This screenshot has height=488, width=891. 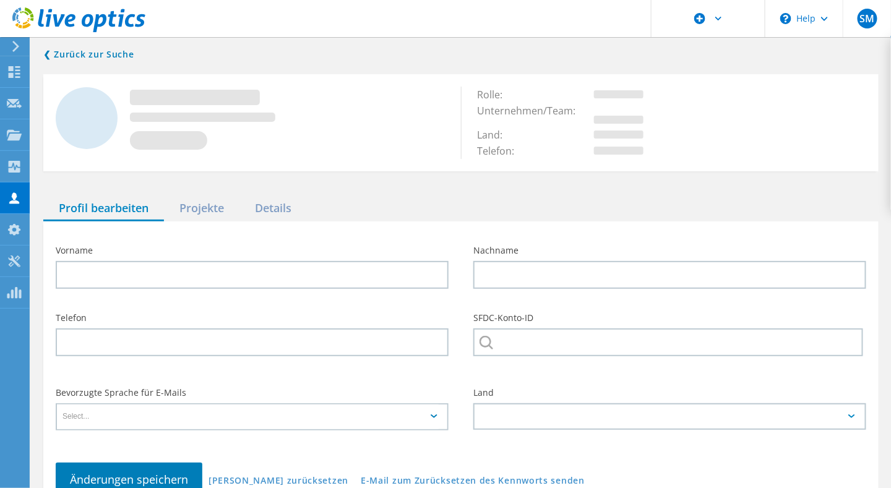 I want to click on span: Unternehmen/Team:, so click(x=532, y=111).